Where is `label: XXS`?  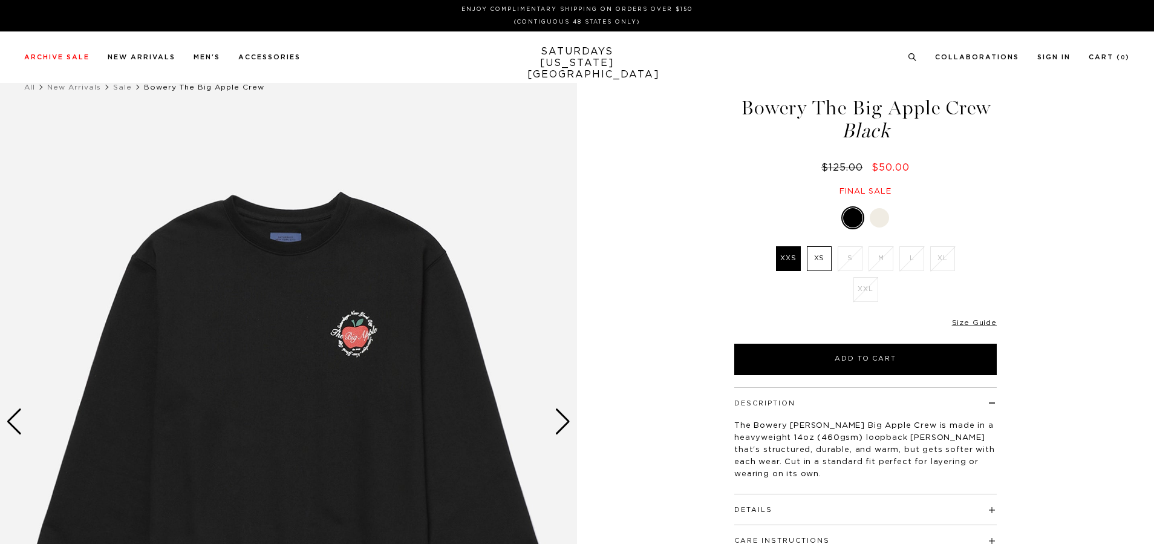 label: XXS is located at coordinates (788, 258).